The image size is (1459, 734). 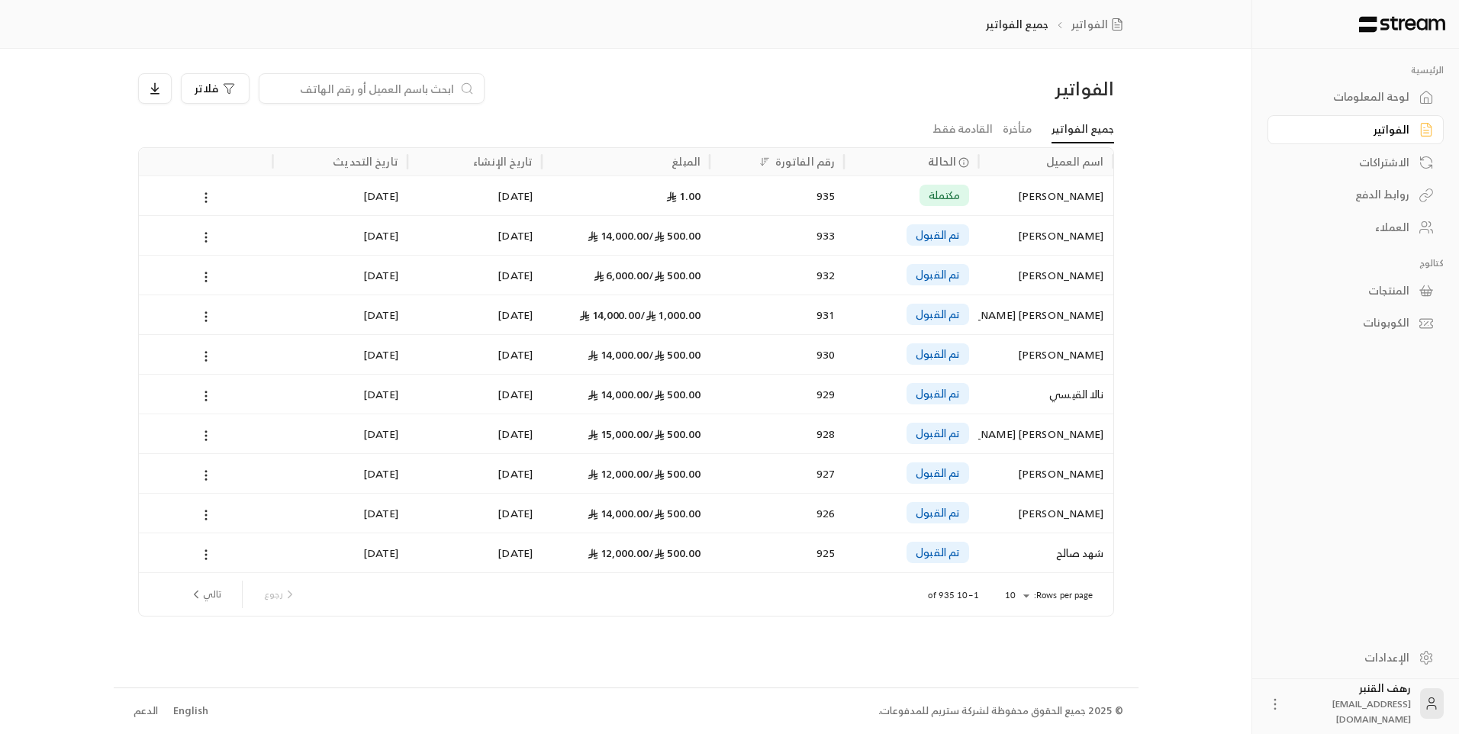 I want to click on div: 932, so click(x=777, y=275).